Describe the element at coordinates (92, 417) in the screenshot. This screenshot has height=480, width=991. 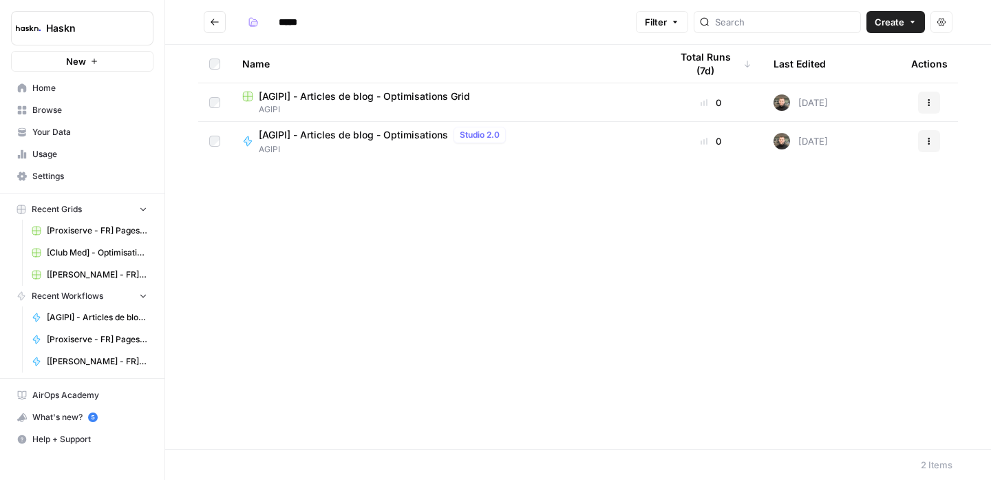
I see `text: 5` at that location.